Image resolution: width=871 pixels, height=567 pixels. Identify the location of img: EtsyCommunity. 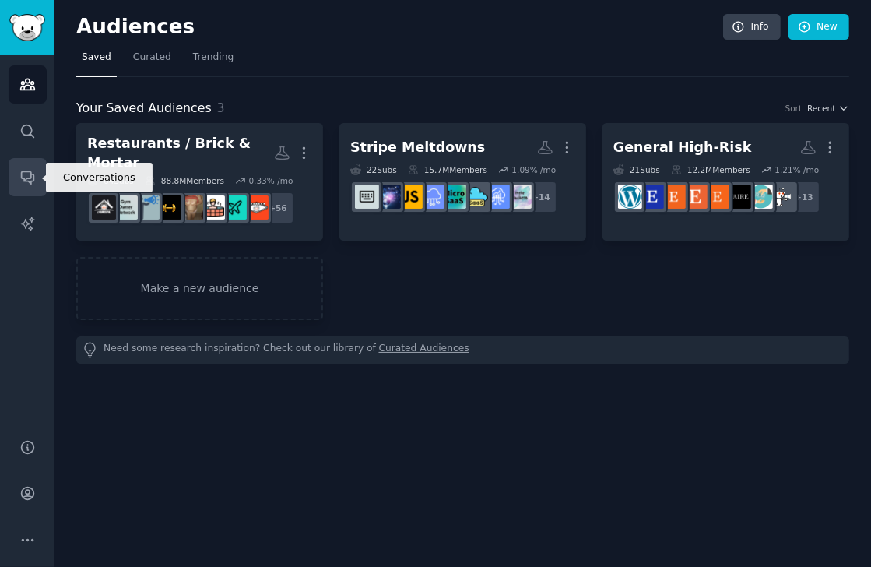
(695, 196).